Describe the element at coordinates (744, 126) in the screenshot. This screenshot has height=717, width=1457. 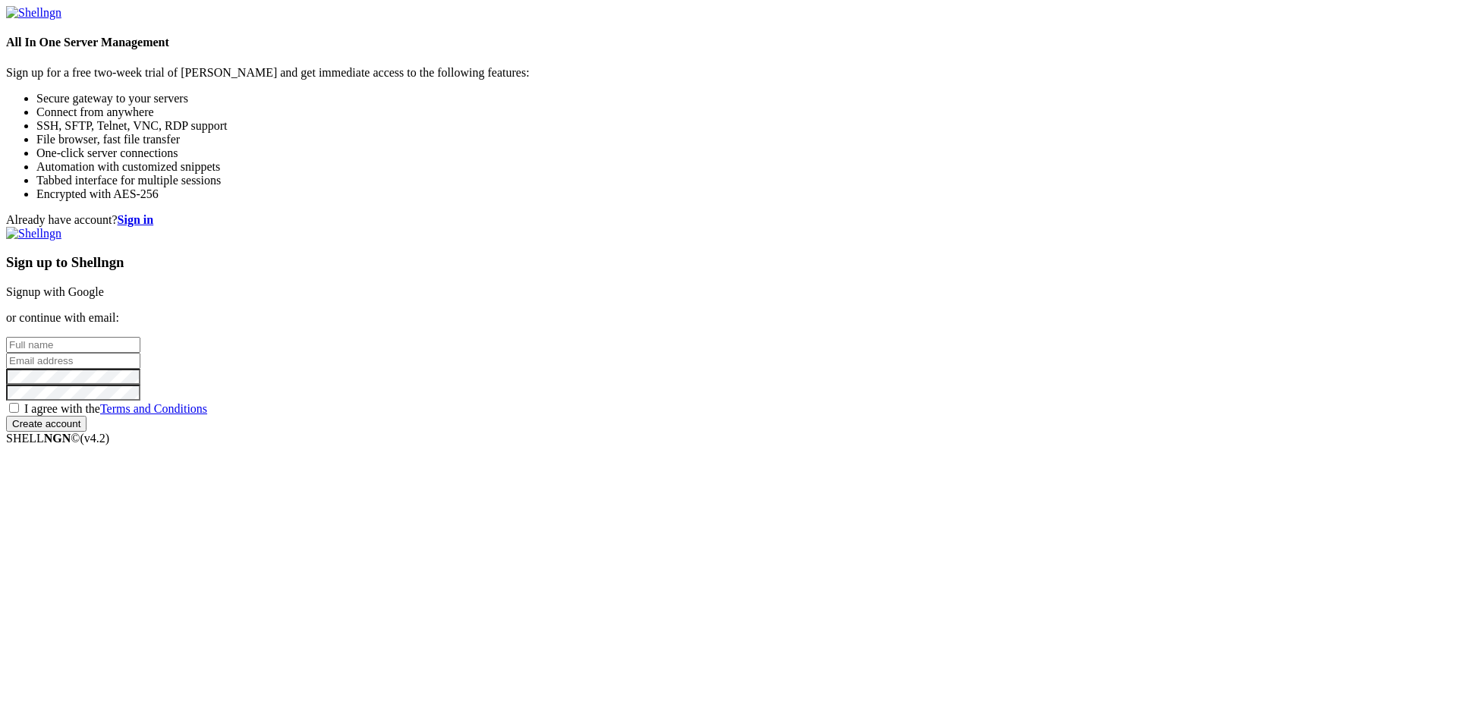
I see `li: SSH, SFTP, Telnet, VNC, RDP support` at that location.